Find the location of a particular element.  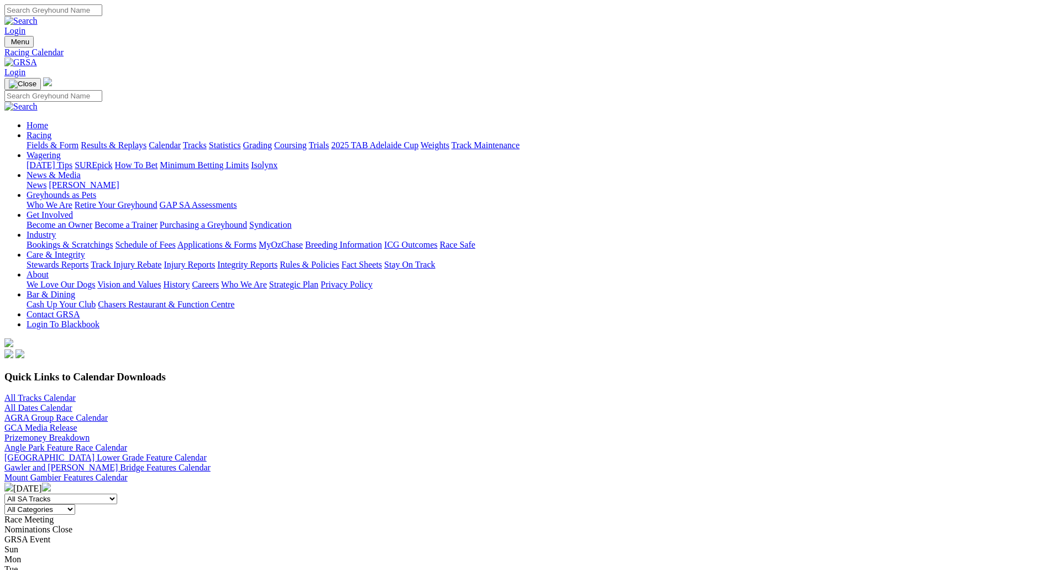

img: facebook.svg is located at coordinates (9, 354).